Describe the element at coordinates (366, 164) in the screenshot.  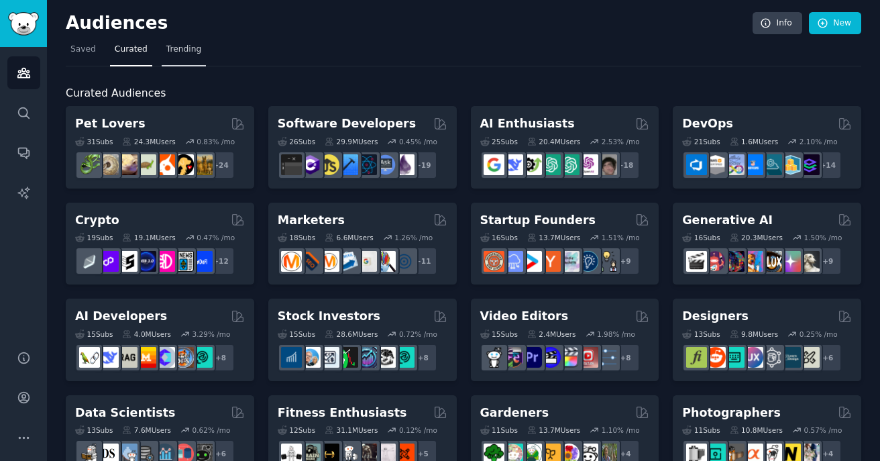
I see `img: reactnative` at that location.